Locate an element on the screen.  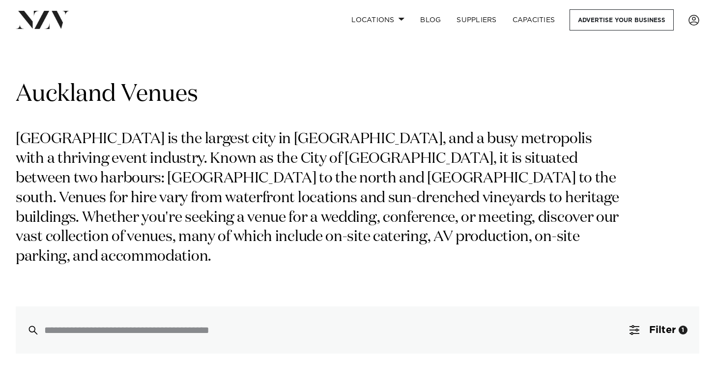
span: Filter is located at coordinates (662, 330).